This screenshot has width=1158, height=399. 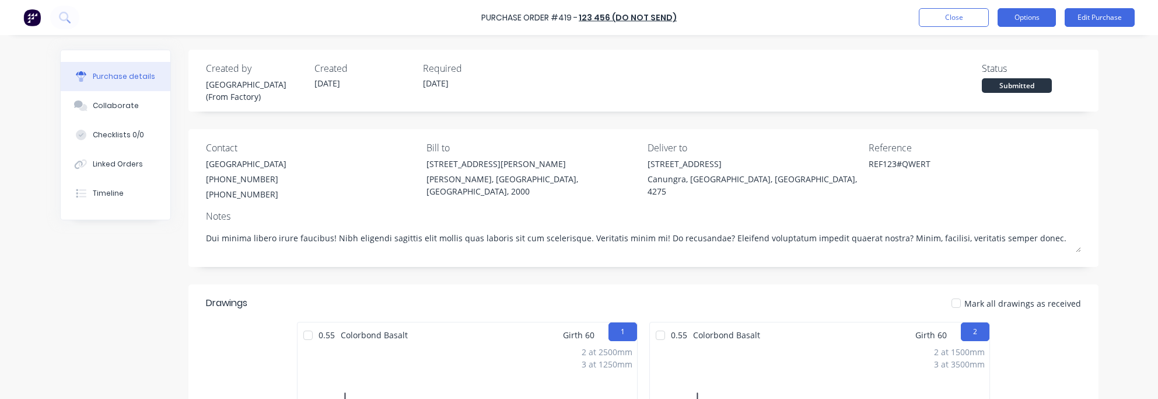 I want to click on div: Contact, so click(x=312, y=148).